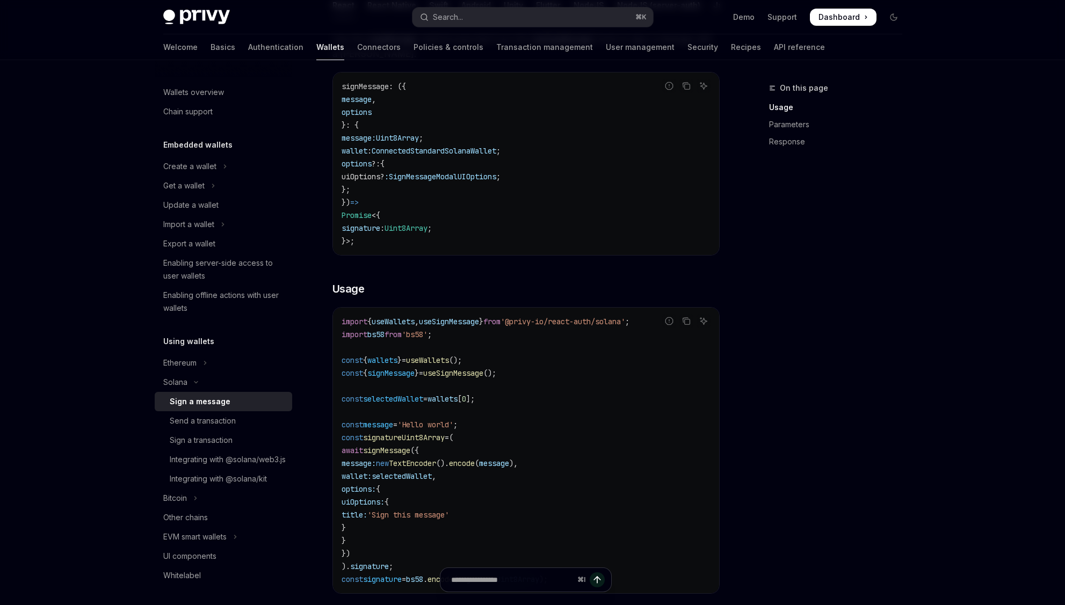  Describe the element at coordinates (782, 17) in the screenshot. I see `a: Support` at that location.